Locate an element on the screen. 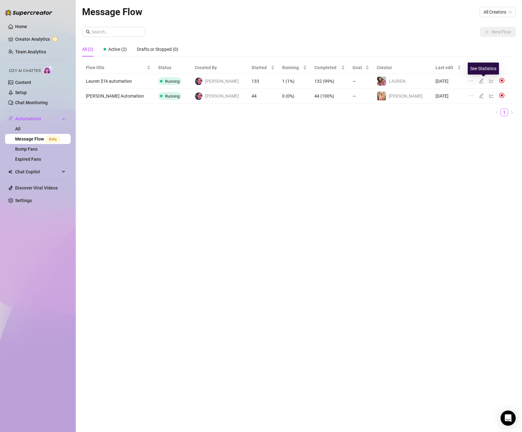 The image size is (522, 432). img: ️‍LAUREN is located at coordinates (382, 81).